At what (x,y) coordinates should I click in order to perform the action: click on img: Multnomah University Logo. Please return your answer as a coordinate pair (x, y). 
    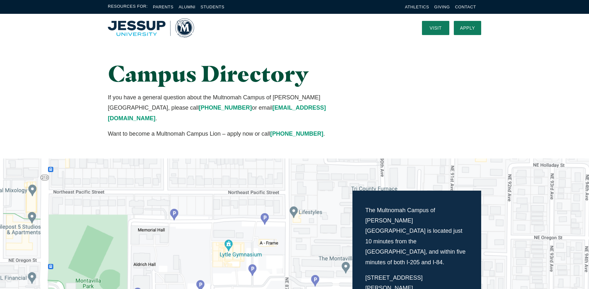
    Looking at the image, I should click on (151, 28).